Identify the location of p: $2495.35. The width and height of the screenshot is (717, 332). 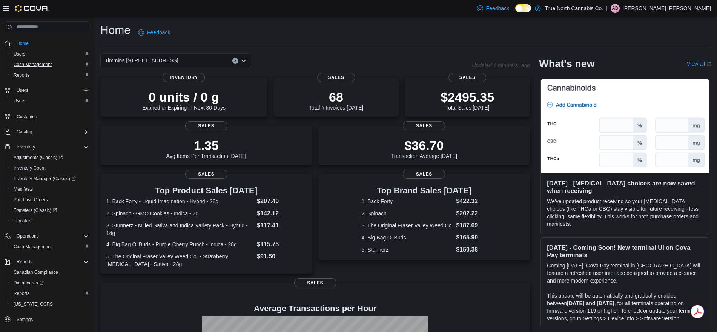
(468, 97).